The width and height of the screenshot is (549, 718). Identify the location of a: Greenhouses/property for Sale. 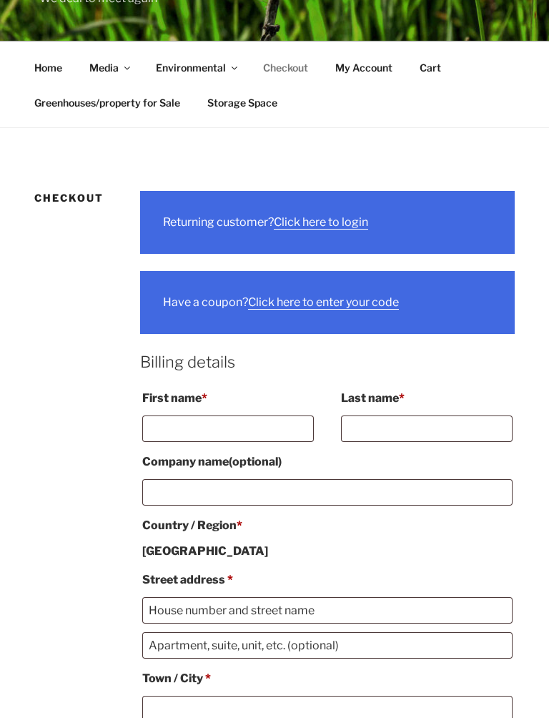
(107, 102).